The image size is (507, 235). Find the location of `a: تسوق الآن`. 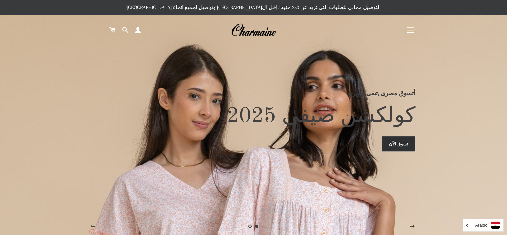

a: تسوق الآن is located at coordinates (399, 143).